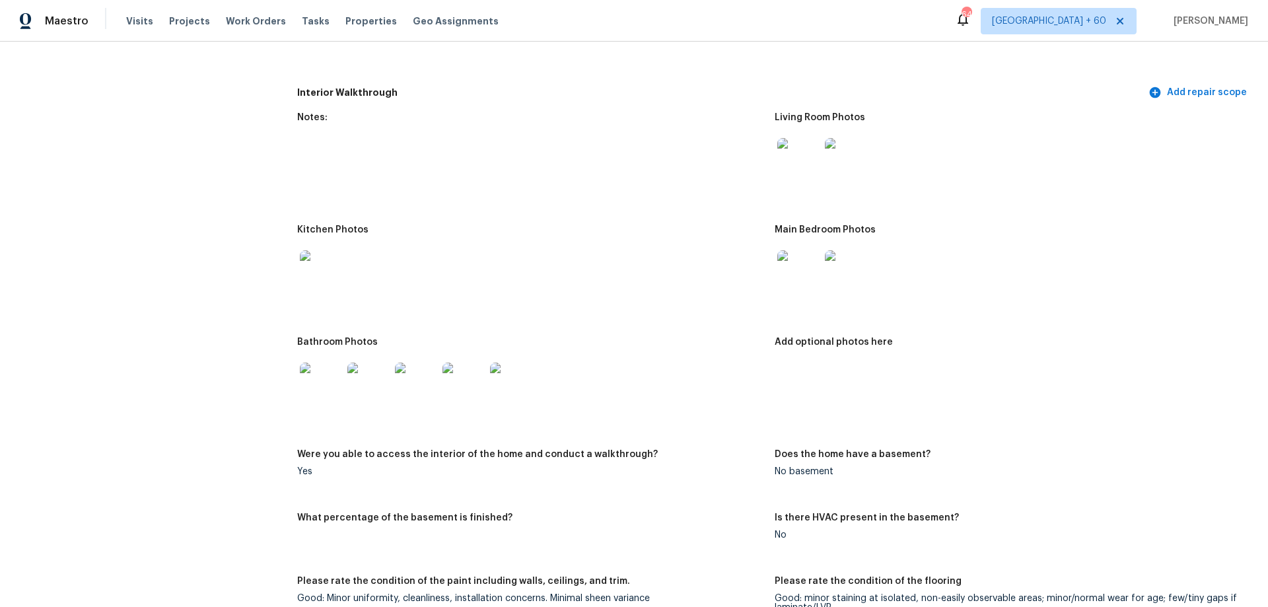  Describe the element at coordinates (1198, 92) in the screenshot. I see `button: Add repair scope` at that location.